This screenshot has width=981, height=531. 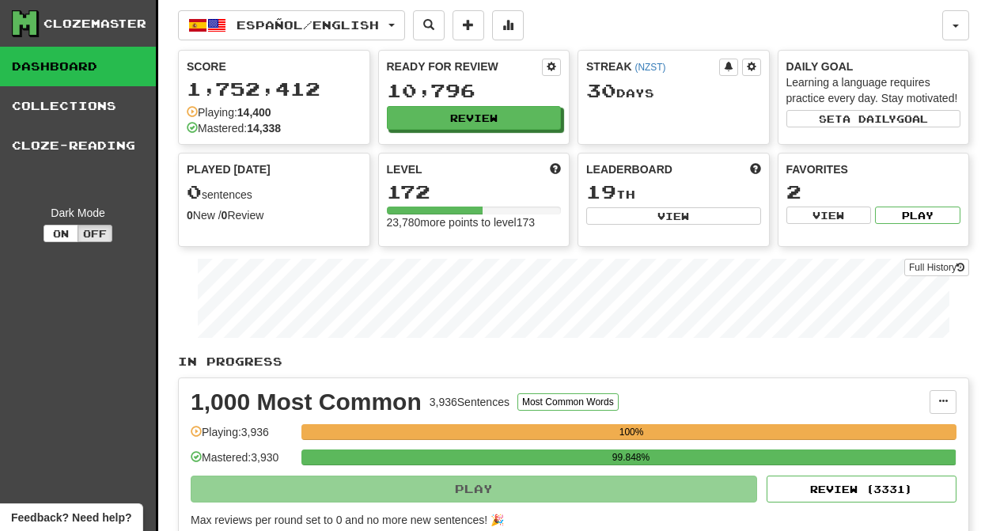 I want to click on button: Review, so click(x=474, y=118).